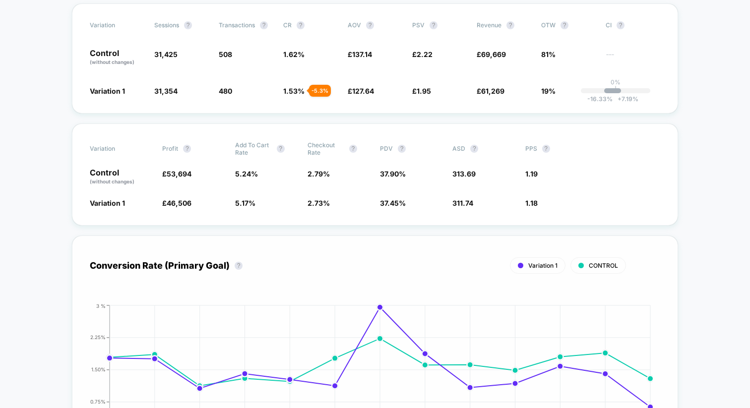 The width and height of the screenshot is (750, 408). What do you see at coordinates (166, 54) in the screenshot?
I see `span: 31,425` at bounding box center [166, 54].